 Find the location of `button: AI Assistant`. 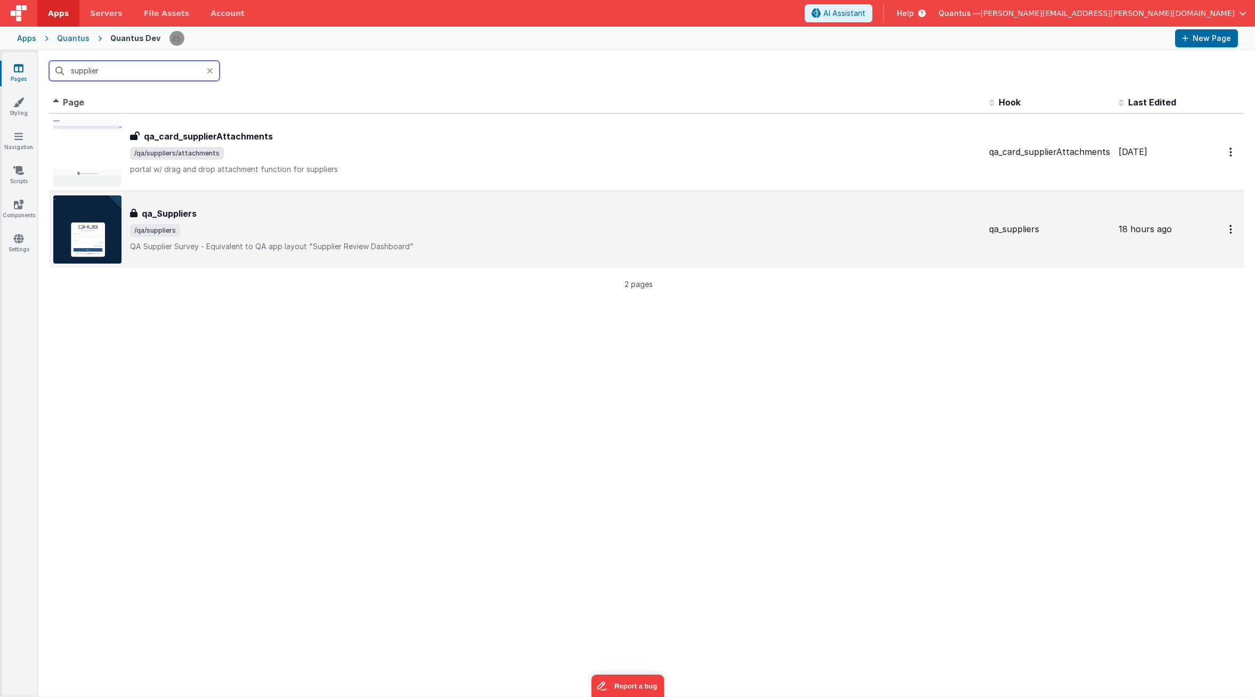

button: AI Assistant is located at coordinates (838, 13).